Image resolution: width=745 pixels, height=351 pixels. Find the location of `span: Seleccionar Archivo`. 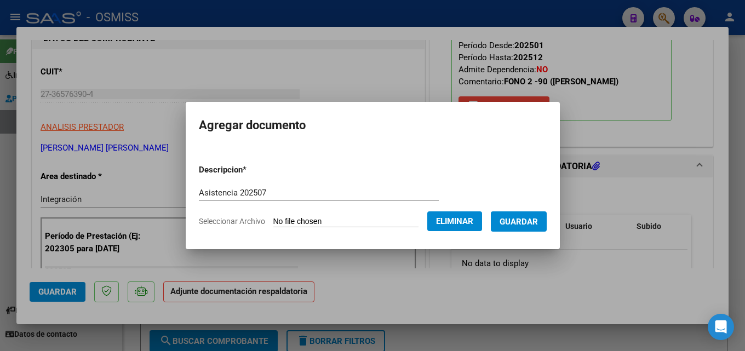

span: Seleccionar Archivo is located at coordinates (232, 221).